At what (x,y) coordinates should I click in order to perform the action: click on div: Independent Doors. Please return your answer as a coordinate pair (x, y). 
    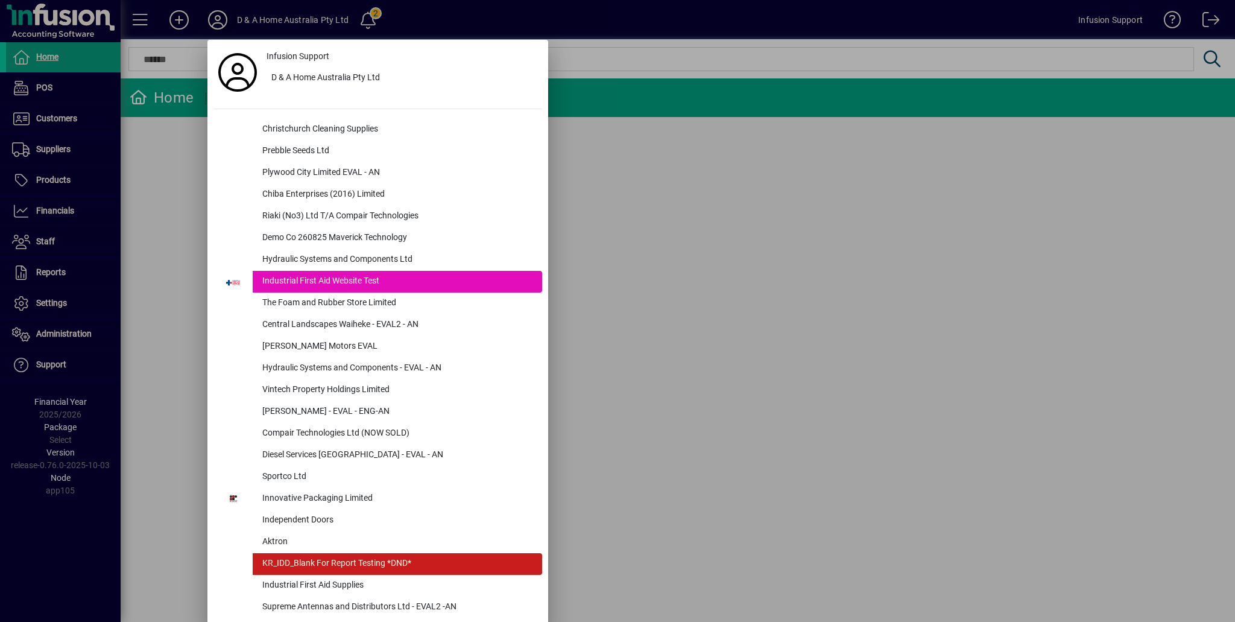
    Looking at the image, I should click on (397, 520).